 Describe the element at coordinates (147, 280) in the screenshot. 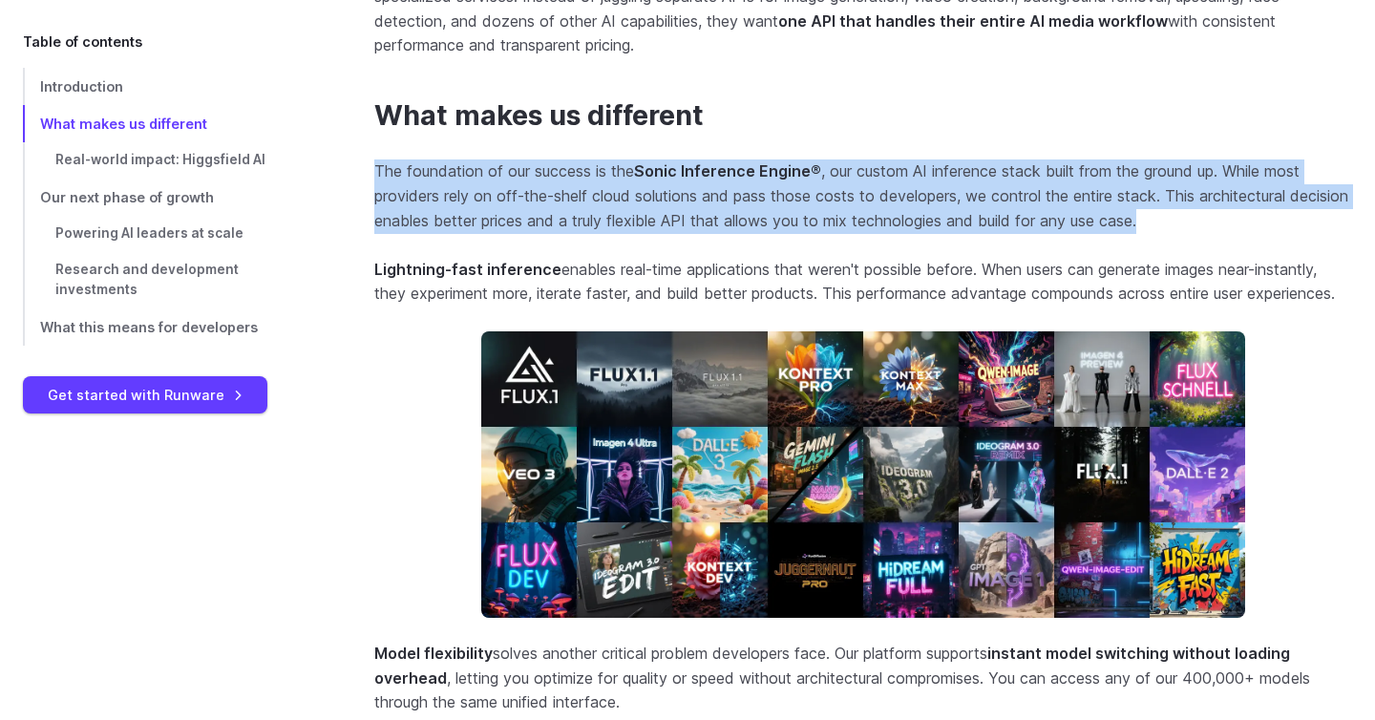

I see `span: Research and development investments` at that location.